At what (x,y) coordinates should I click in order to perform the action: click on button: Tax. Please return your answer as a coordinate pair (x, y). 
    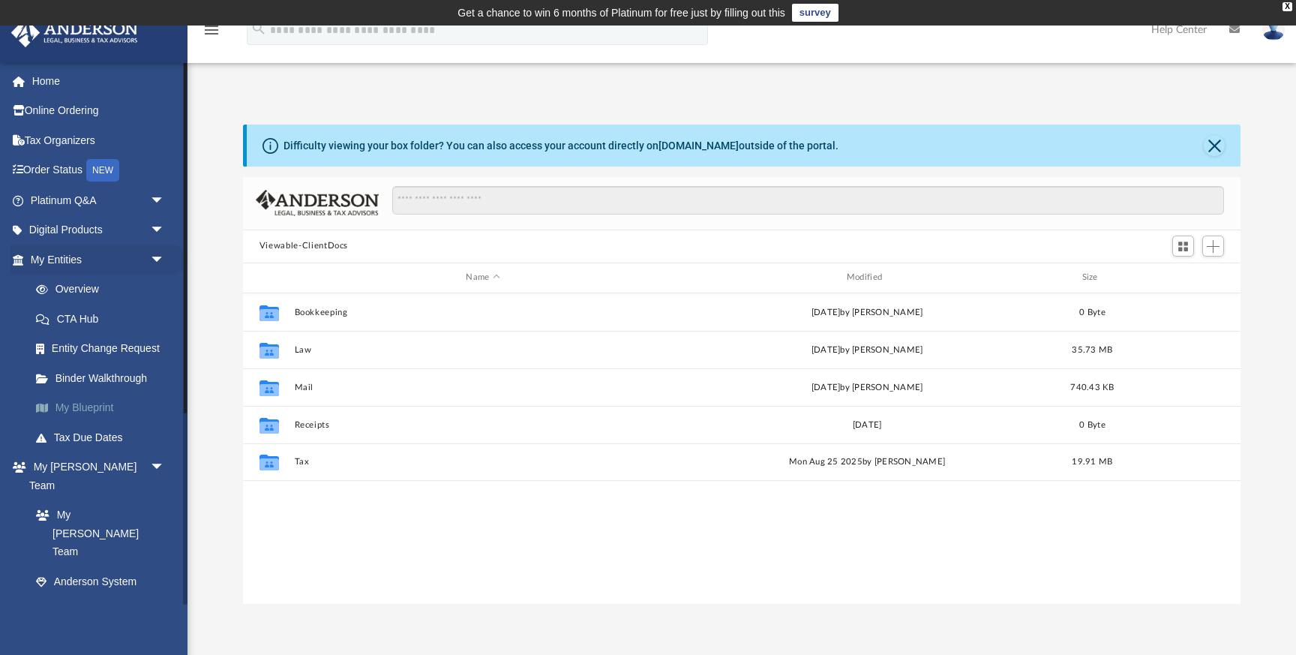
    Looking at the image, I should click on (482, 461).